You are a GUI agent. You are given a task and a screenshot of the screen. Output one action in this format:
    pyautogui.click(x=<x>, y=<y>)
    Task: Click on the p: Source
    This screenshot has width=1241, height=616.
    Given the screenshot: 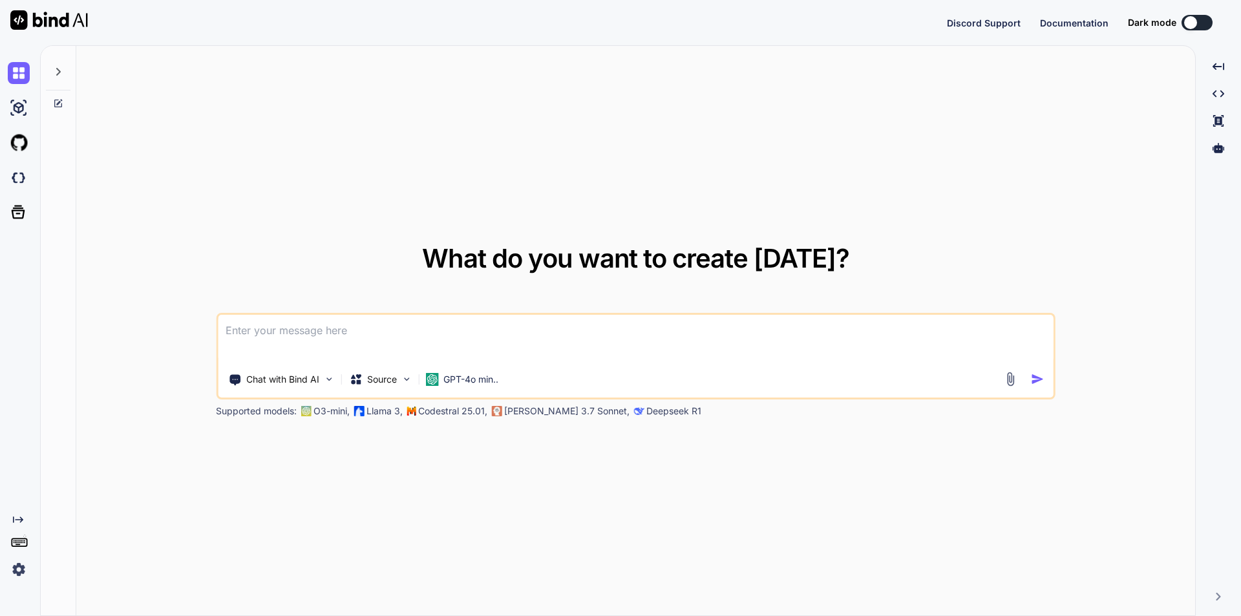 What is the action you would take?
    pyautogui.click(x=382, y=379)
    